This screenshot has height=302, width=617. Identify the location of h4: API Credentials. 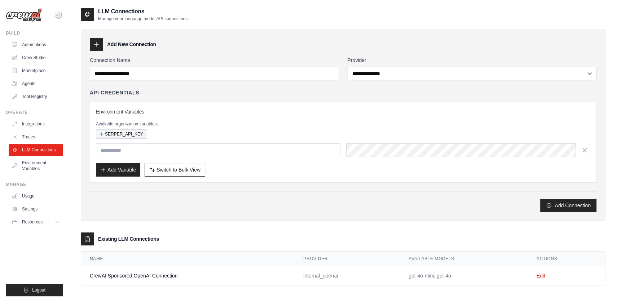
(114, 93).